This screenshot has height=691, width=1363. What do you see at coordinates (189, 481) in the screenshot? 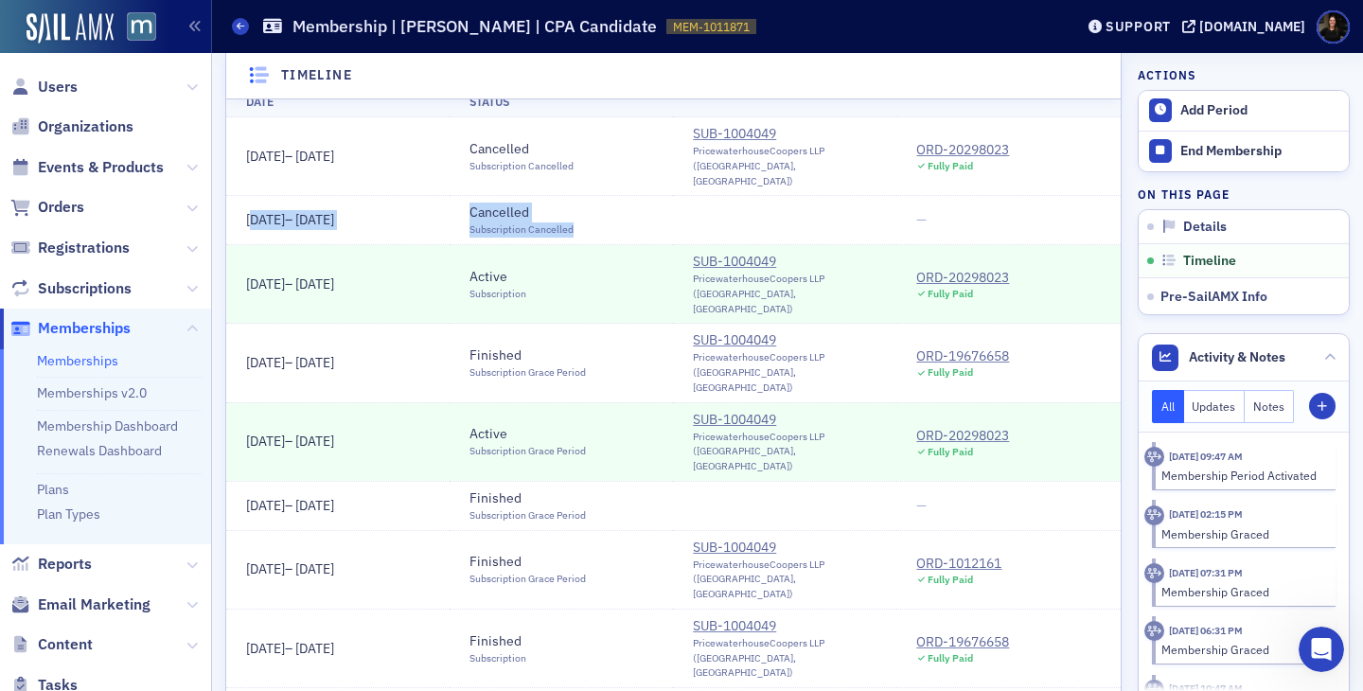
I see `div: Waiting for a teammate` at bounding box center [189, 481].